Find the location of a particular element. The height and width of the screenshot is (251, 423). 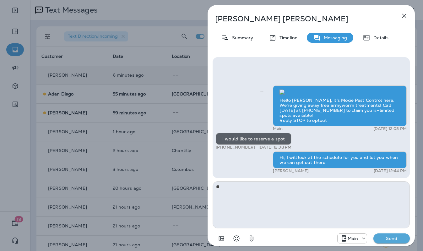

p: Timeline is located at coordinates (287, 38).